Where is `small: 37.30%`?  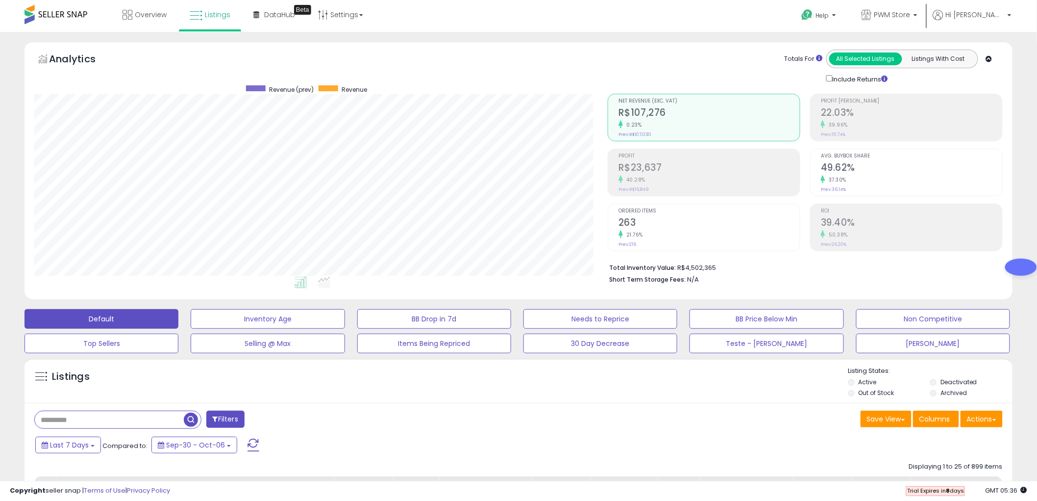 small: 37.30% is located at coordinates (836, 179).